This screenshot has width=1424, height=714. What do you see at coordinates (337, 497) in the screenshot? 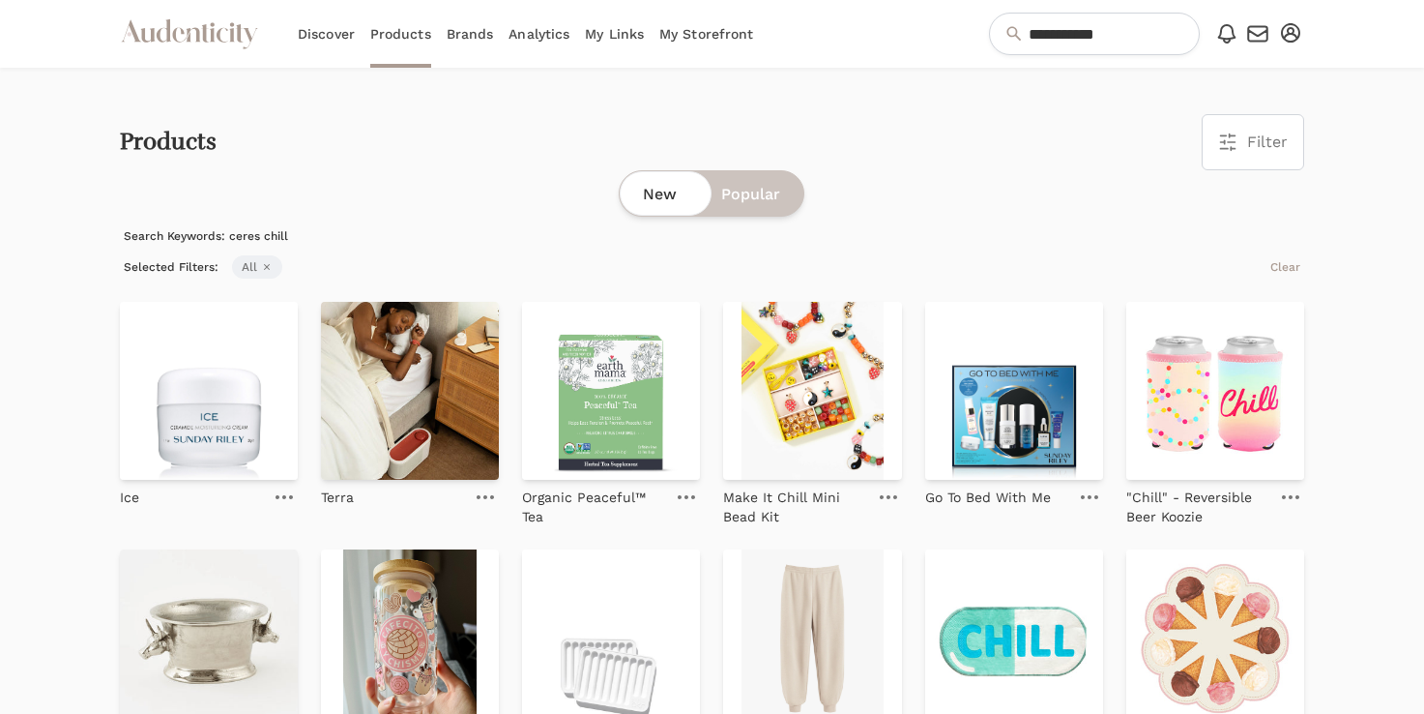
I see `p: Terra` at bounding box center [337, 497].